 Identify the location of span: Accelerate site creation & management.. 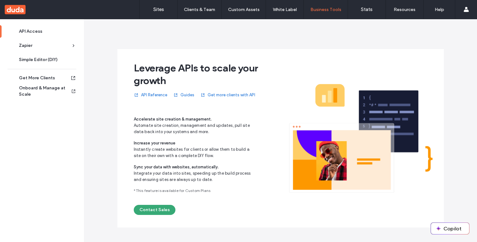
(193, 119).